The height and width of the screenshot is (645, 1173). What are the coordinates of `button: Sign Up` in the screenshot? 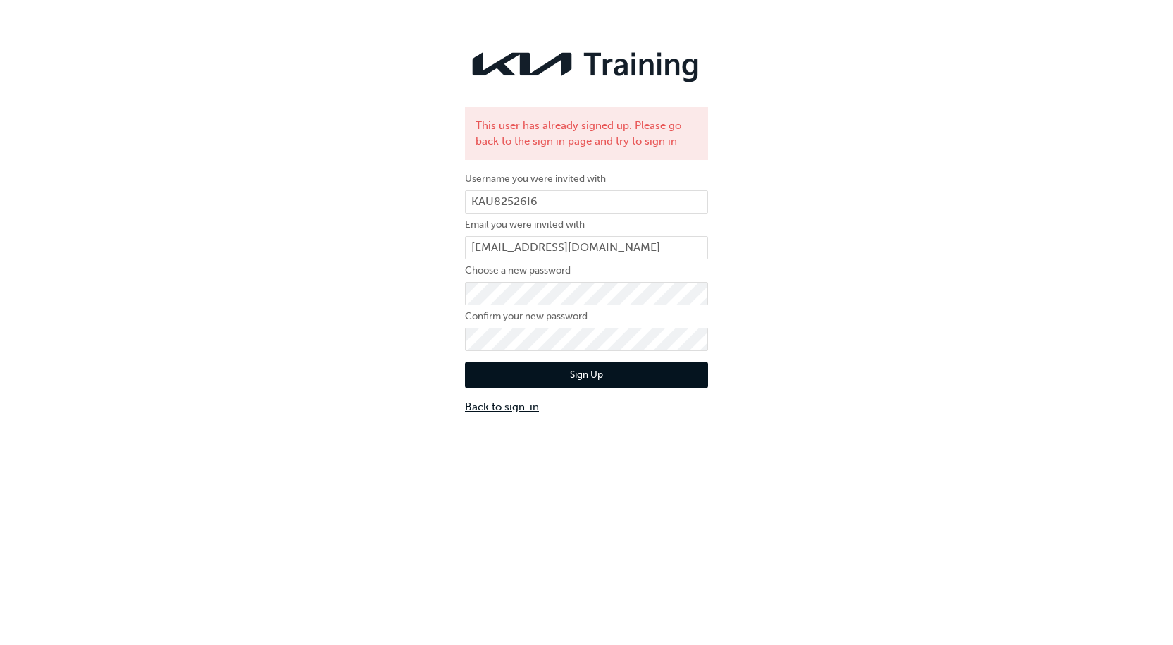 It's located at (586, 375).